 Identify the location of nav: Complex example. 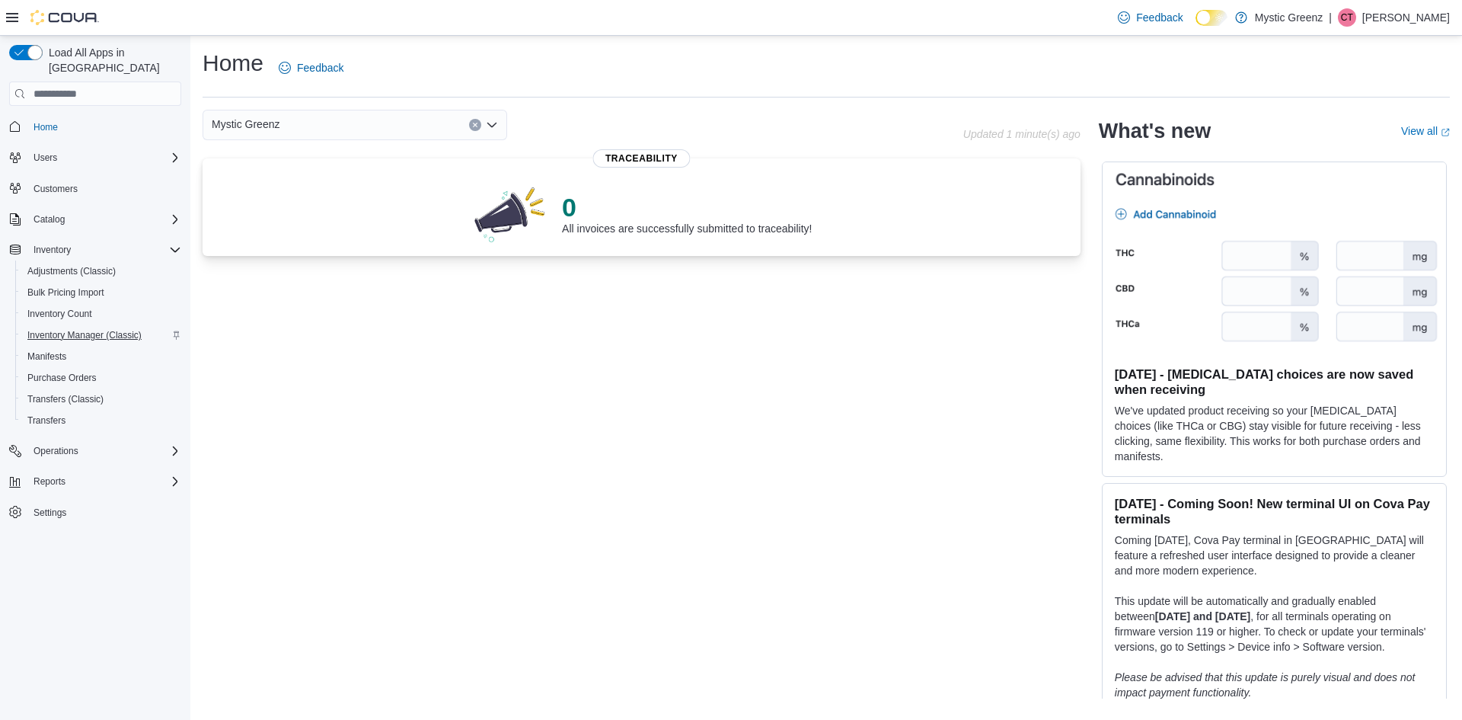
(95, 336).